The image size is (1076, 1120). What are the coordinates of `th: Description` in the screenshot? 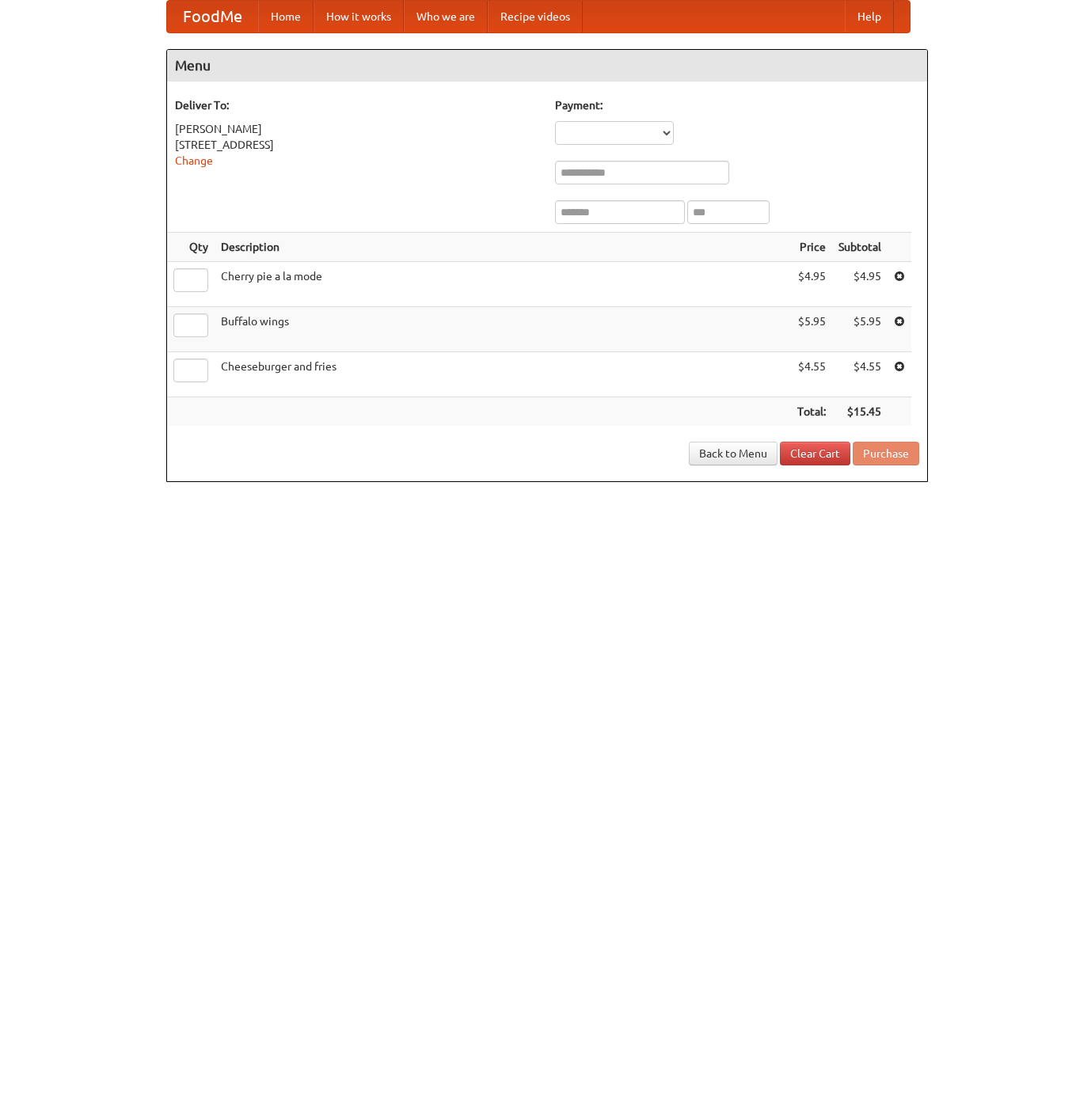 It's located at (503, 247).